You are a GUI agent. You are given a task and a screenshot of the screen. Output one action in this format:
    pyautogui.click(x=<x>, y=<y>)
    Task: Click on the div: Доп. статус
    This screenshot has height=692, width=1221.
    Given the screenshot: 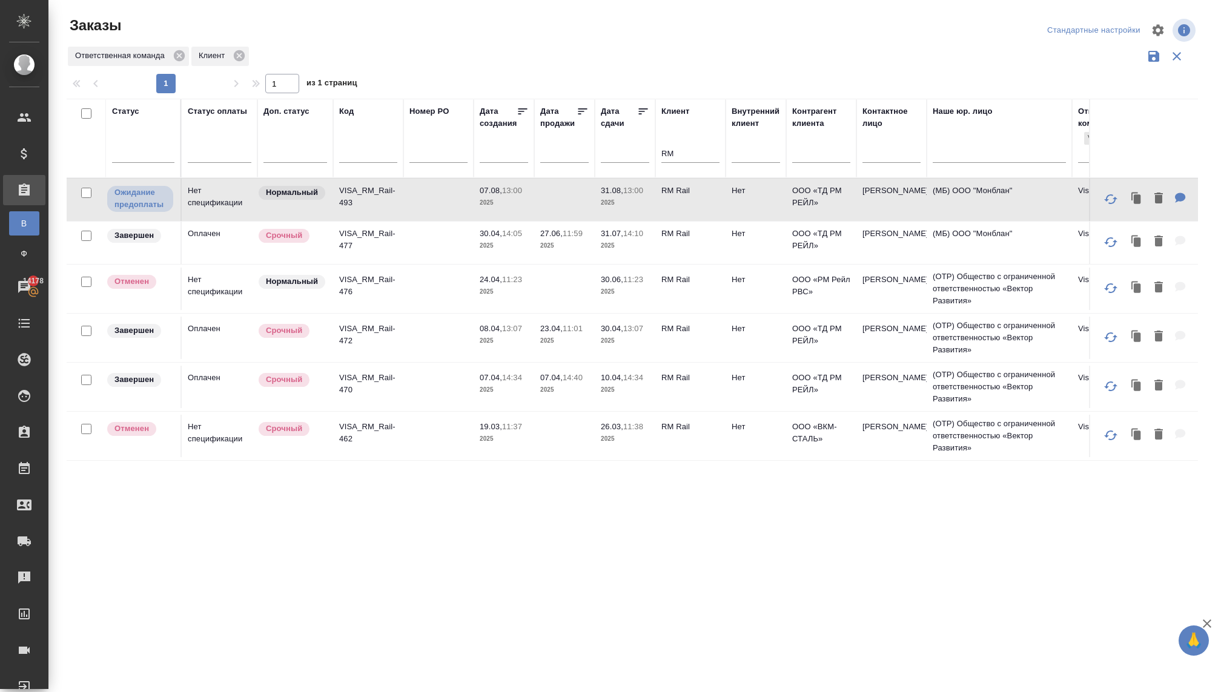 What is the action you would take?
    pyautogui.click(x=286, y=111)
    